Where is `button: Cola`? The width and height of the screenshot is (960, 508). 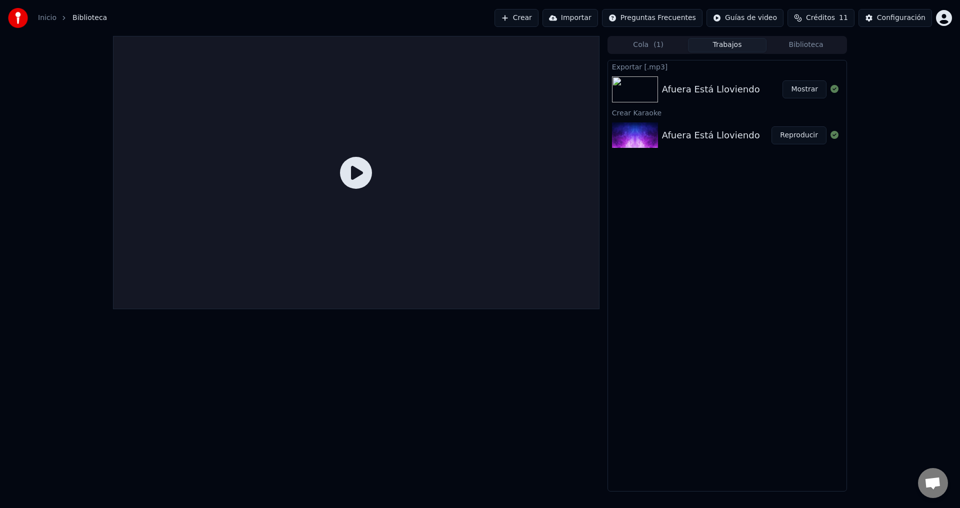 button: Cola is located at coordinates (648, 45).